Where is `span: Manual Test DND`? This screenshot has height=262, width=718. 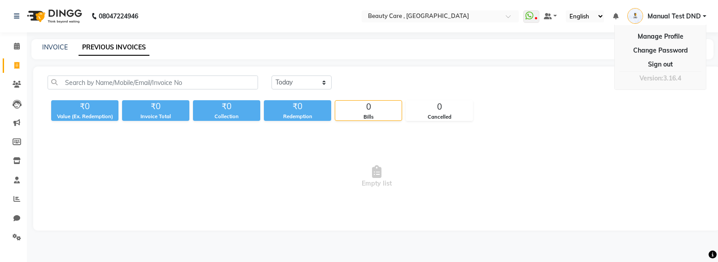 span: Manual Test DND is located at coordinates (674, 16).